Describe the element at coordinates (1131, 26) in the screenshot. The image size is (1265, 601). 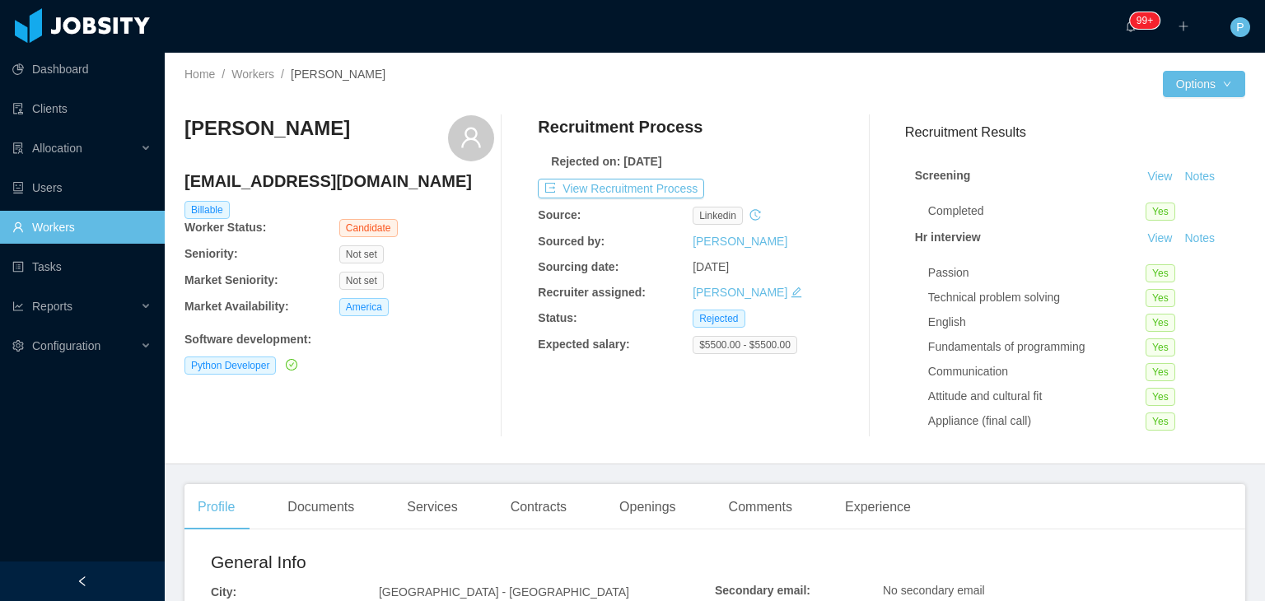
I see `i: icon: bell` at that location.